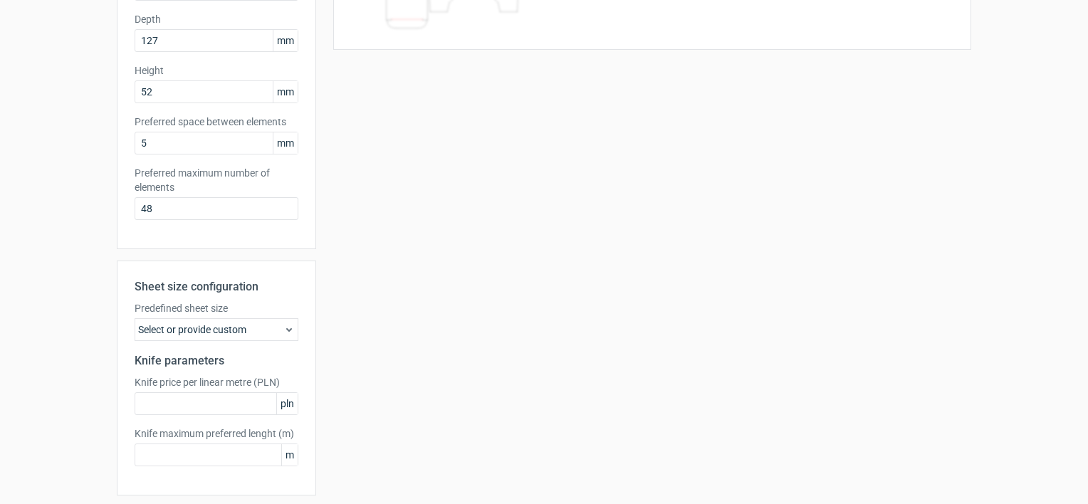 This screenshot has width=1088, height=504. What do you see at coordinates (287, 404) in the screenshot?
I see `span: pln` at bounding box center [287, 404].